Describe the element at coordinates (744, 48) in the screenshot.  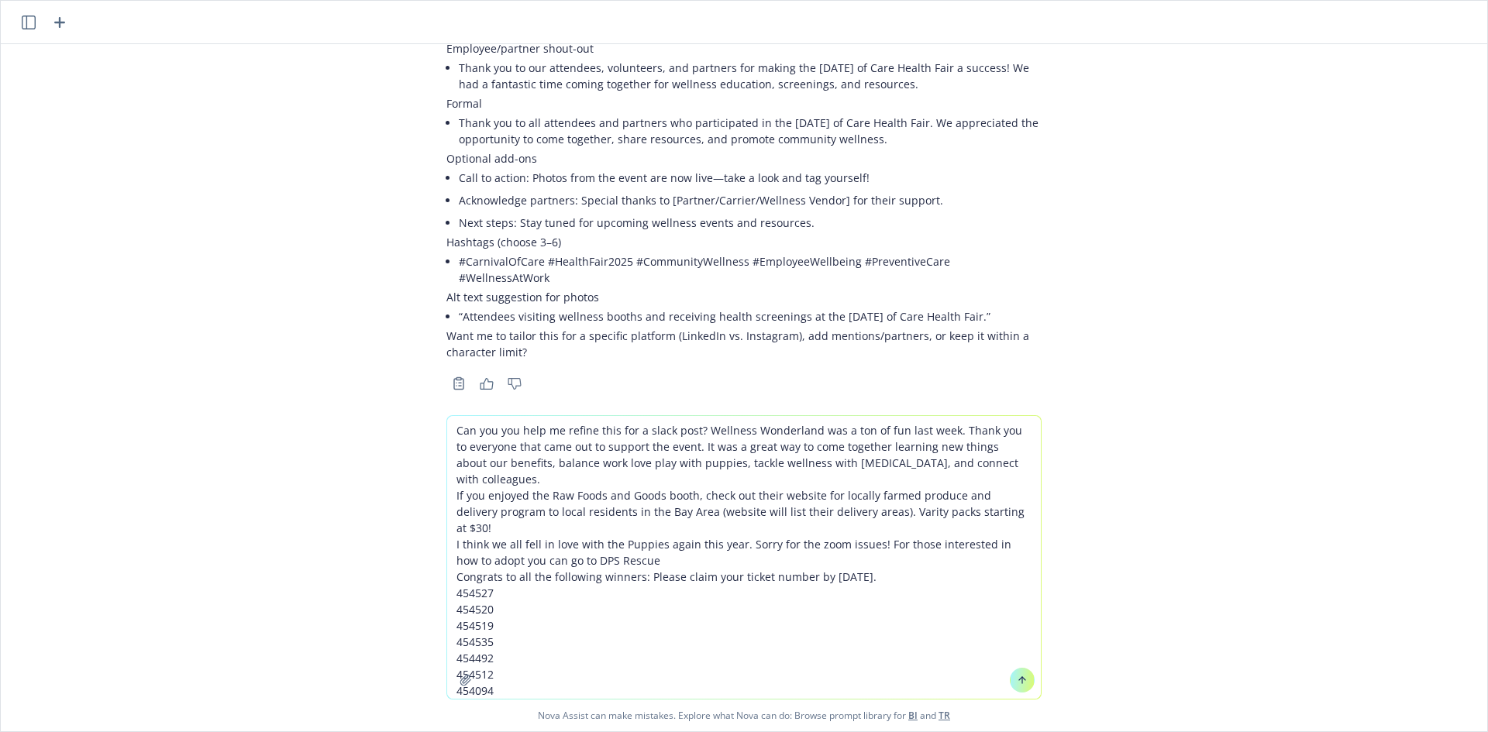
I see `p: Employee/partner shout-out` at that location.